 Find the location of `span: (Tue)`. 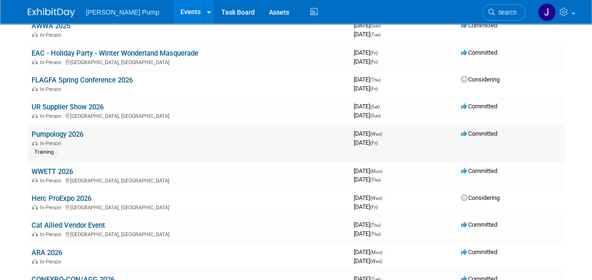

span: (Tue) is located at coordinates (376, 34).